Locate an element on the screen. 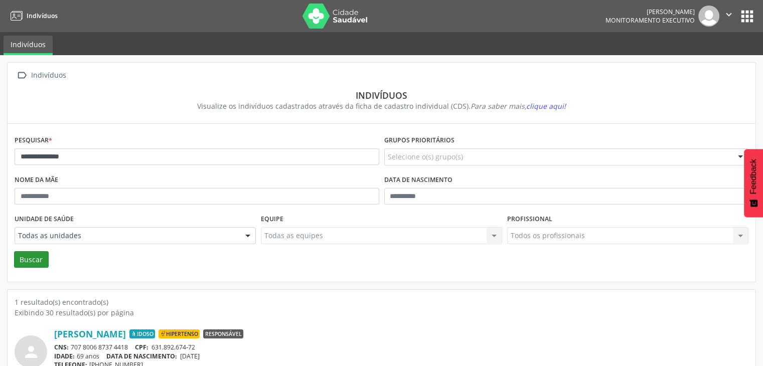 The image size is (763, 366). a:  Indivíduos is located at coordinates (41, 75).